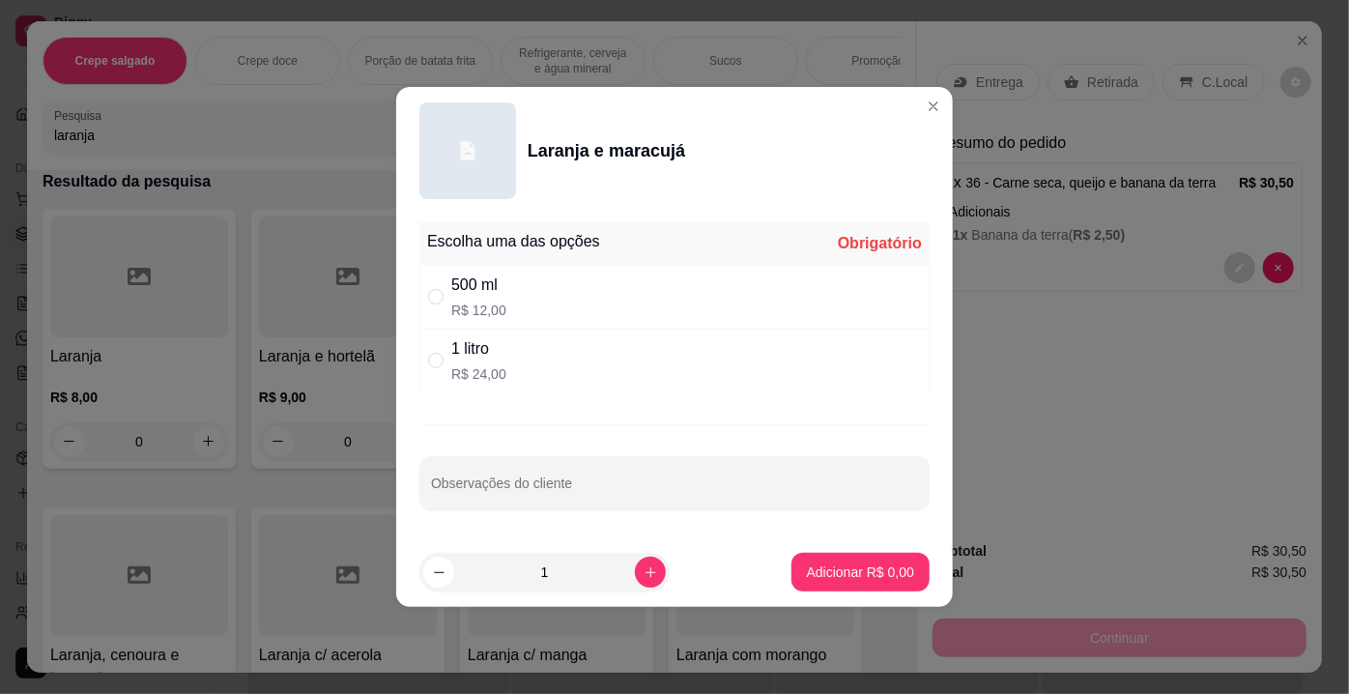 This screenshot has height=694, width=1349. Describe the element at coordinates (674, 491) in the screenshot. I see `input: Observações do cliente` at that location.